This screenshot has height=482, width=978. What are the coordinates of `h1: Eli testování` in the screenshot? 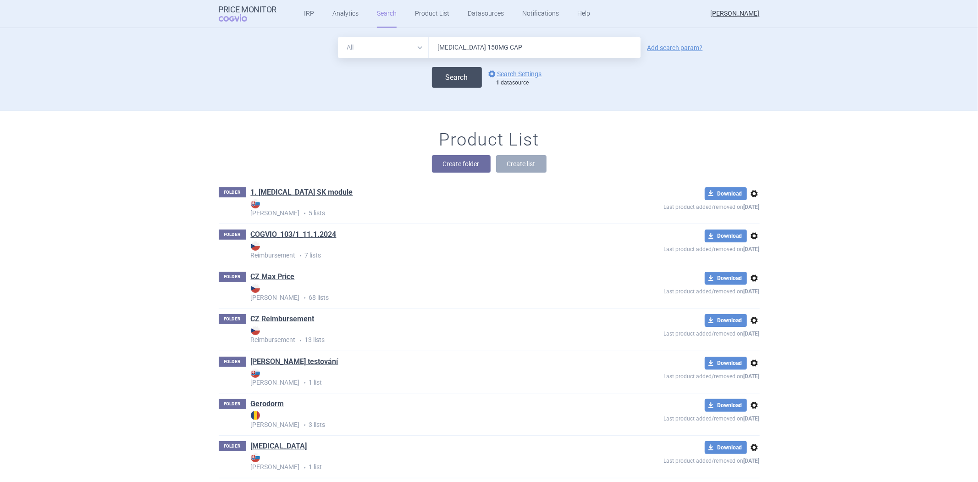 It's located at (294, 362).